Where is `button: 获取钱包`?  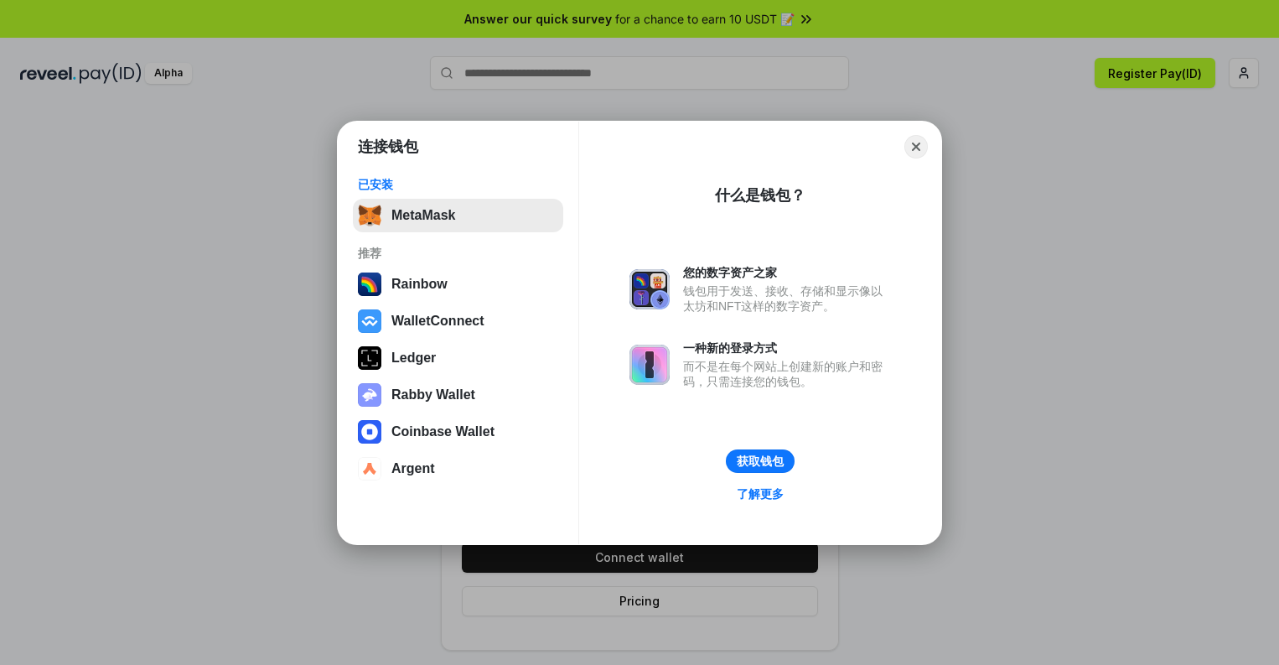
button: 获取钱包 is located at coordinates (760, 461).